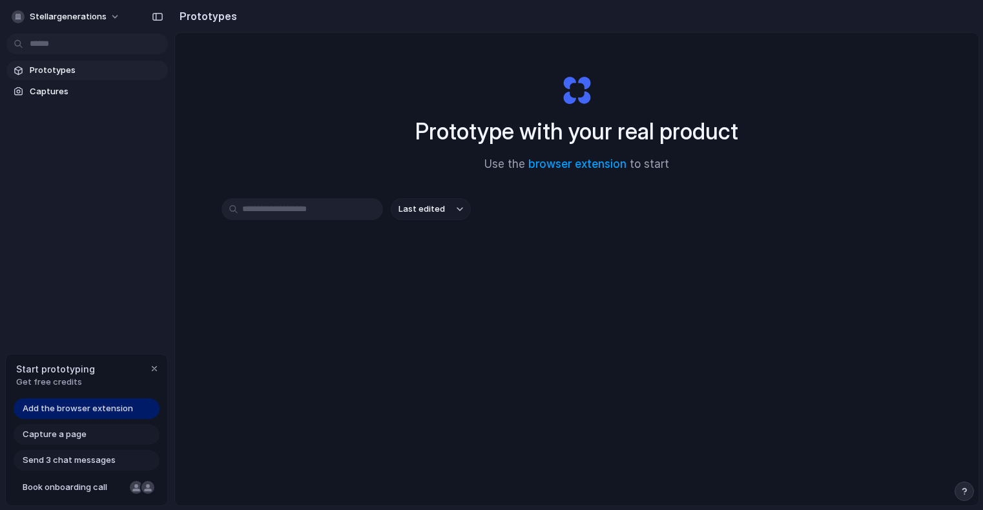  Describe the element at coordinates (96, 70) in the screenshot. I see `span: Prototypes` at that location.